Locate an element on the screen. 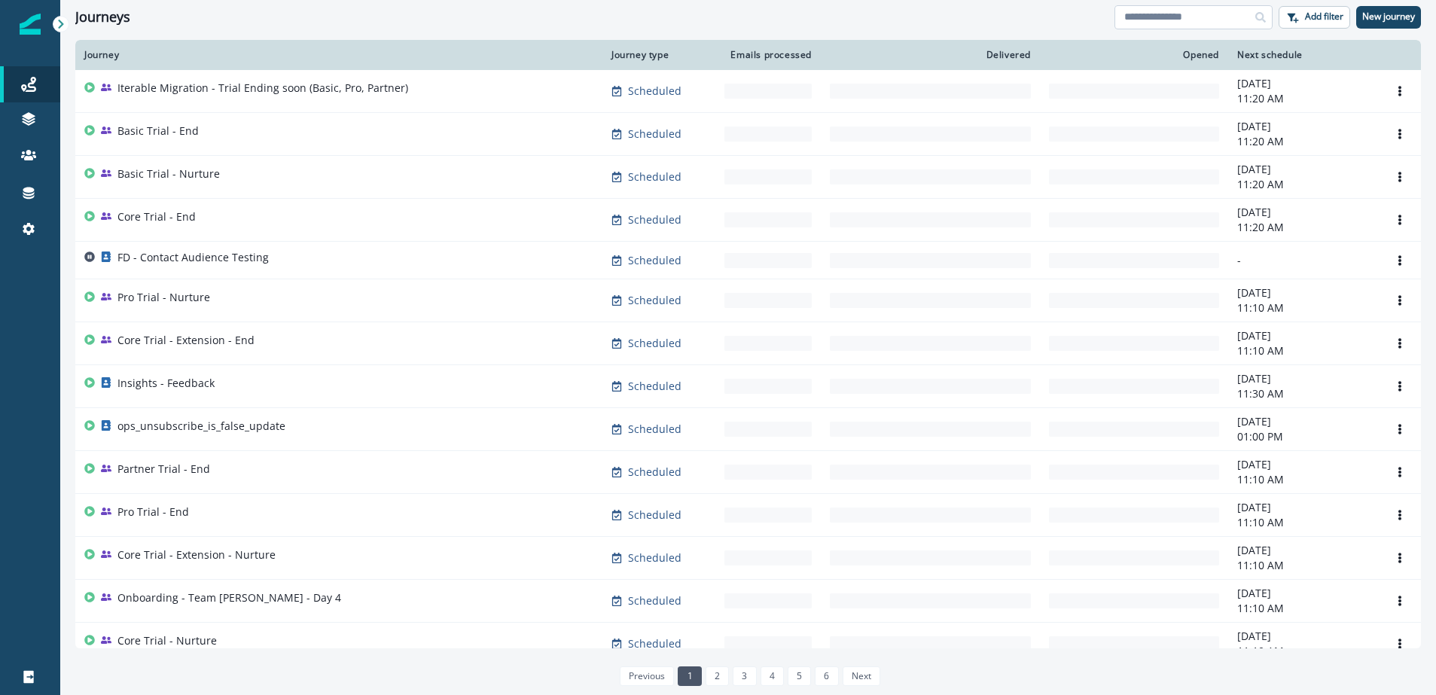  div: Journey type is located at coordinates (659, 55).